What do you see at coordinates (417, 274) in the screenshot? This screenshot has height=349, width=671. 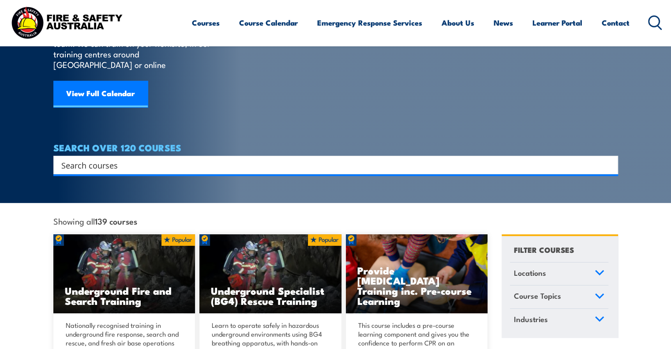 I see `img: Low Voltage Rescue and Provide CPR` at bounding box center [417, 274].